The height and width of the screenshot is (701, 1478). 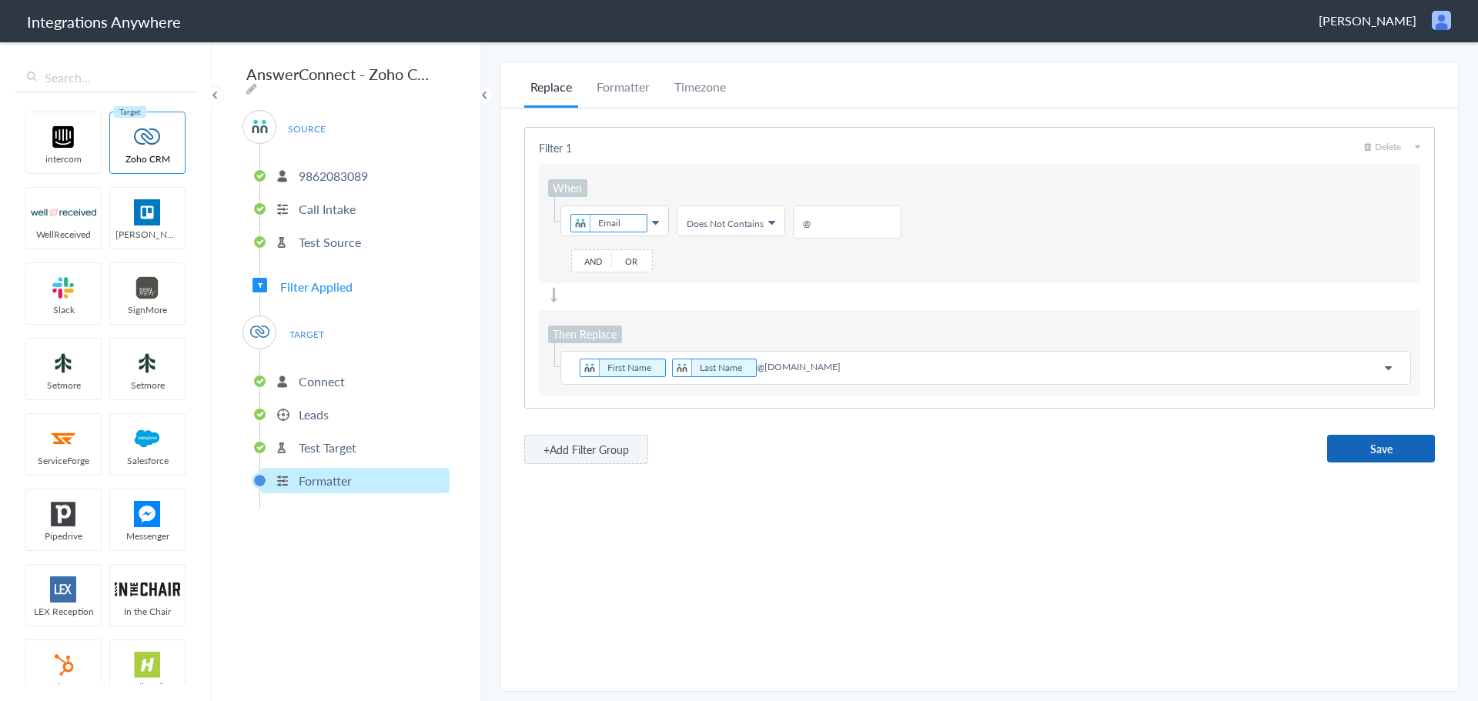 I want to click on span: Pipedrive, so click(x=63, y=536).